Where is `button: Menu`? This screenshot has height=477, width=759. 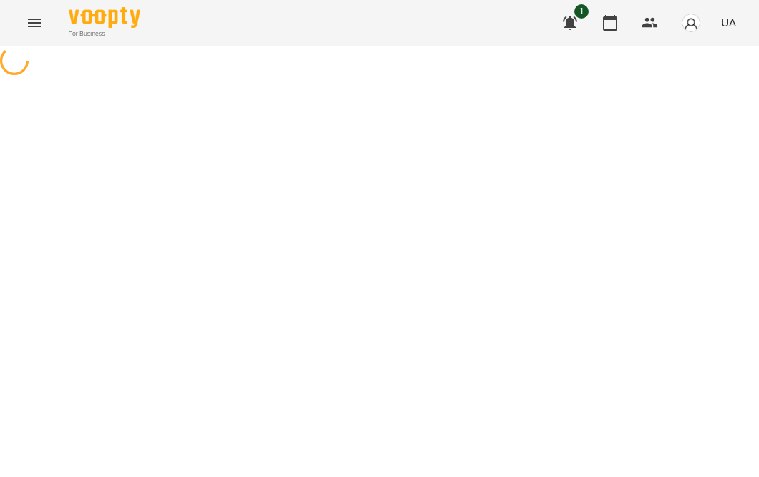 button: Menu is located at coordinates (34, 23).